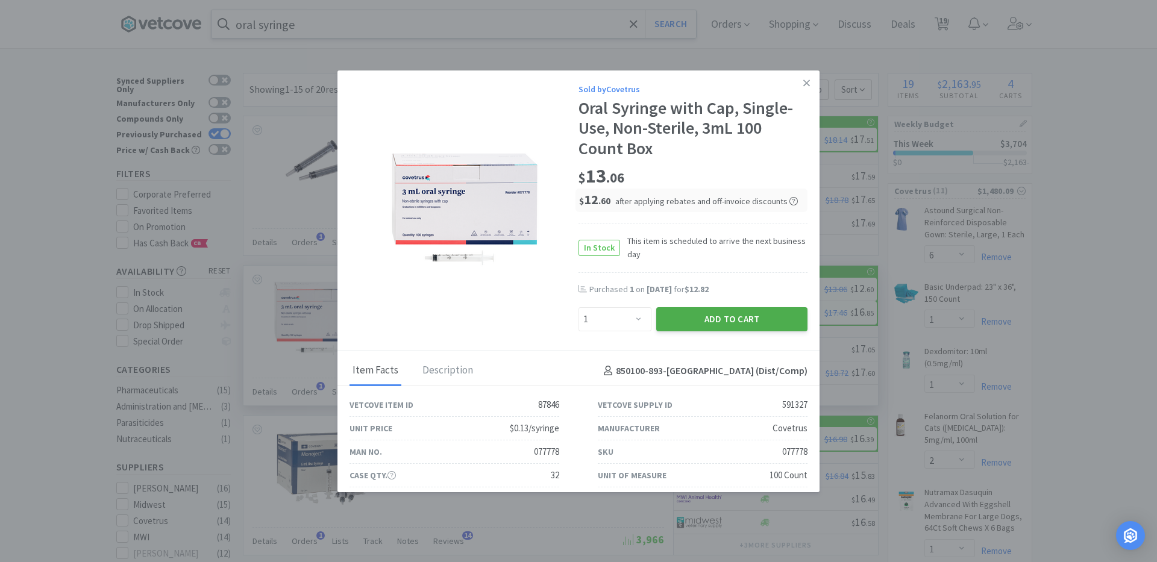 This screenshot has height=562, width=1157. What do you see at coordinates (366, 452) in the screenshot?
I see `div: Man No.` at bounding box center [366, 452].